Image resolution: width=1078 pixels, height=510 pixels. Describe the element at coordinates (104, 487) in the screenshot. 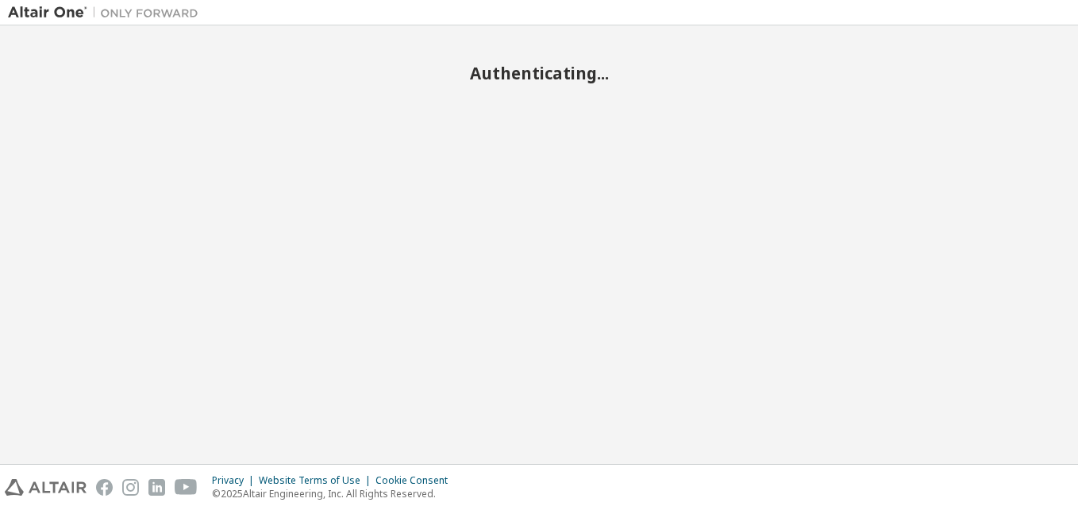

I see `img: facebook.svg` at that location.